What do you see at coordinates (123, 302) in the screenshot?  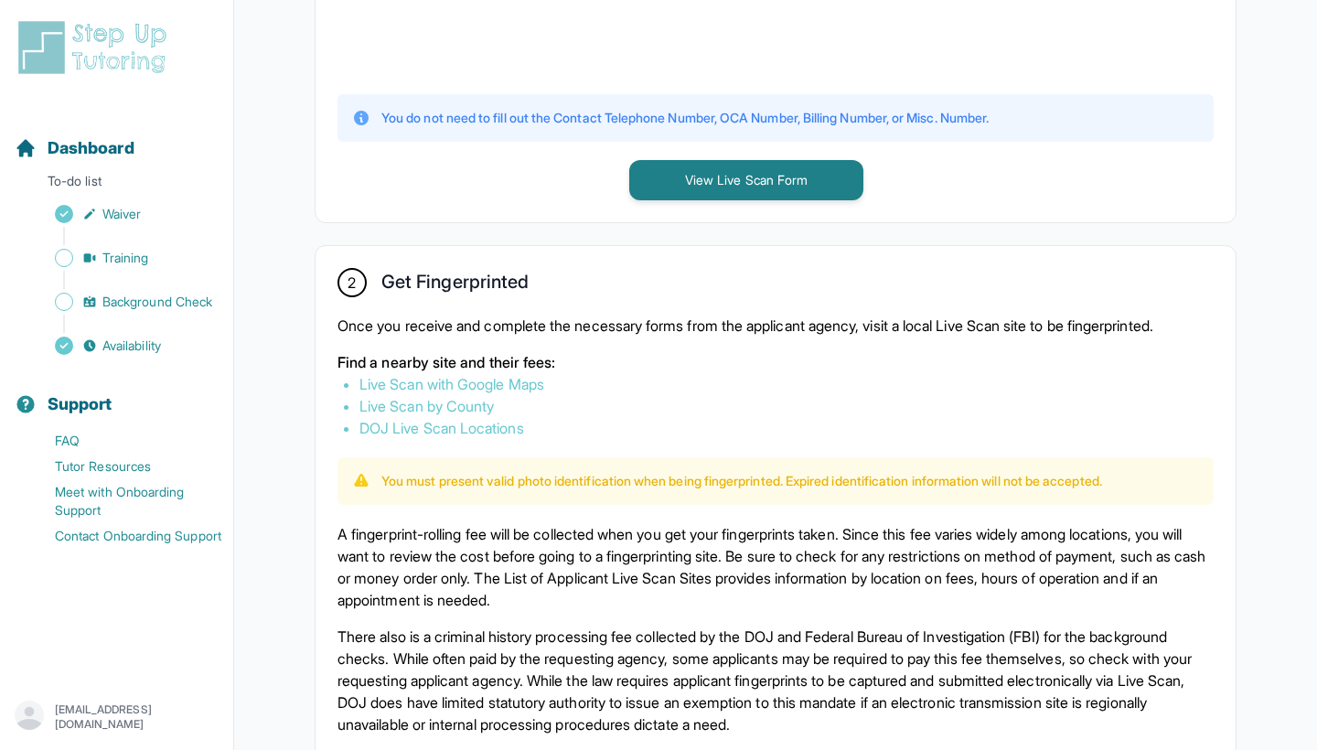 I see `a: Background Check` at bounding box center [123, 302].